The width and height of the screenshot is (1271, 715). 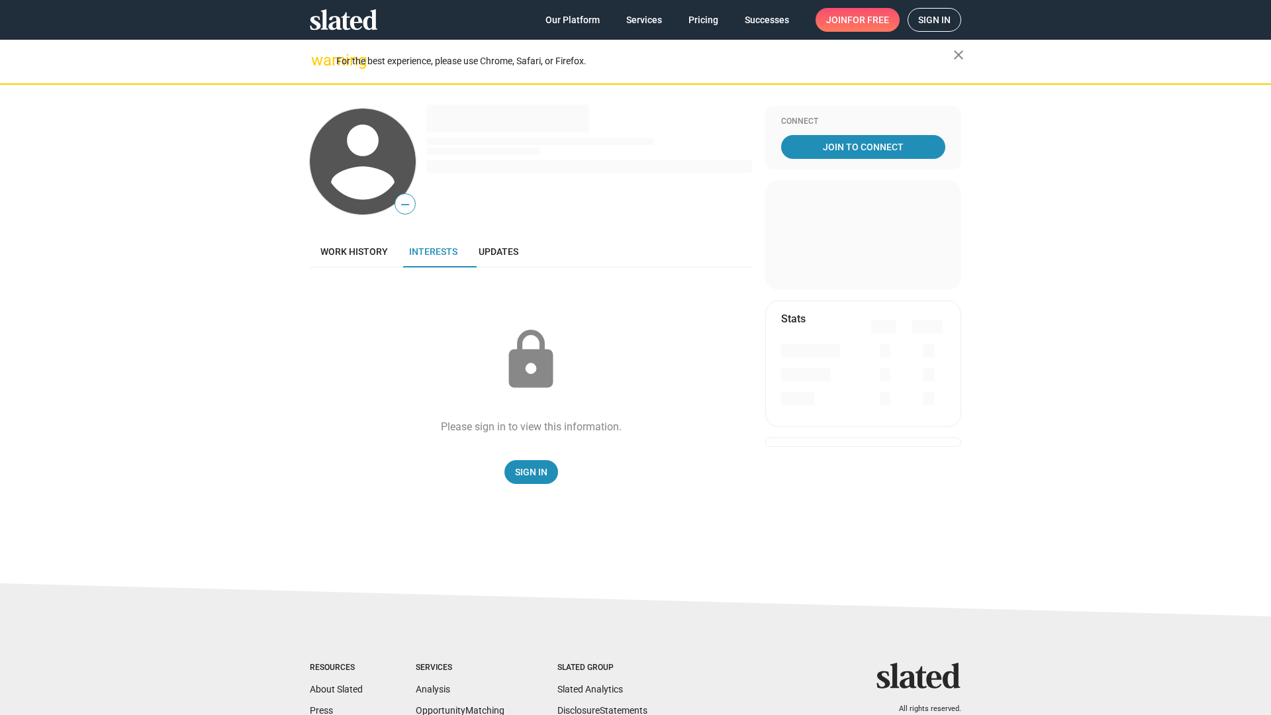 What do you see at coordinates (863, 147) in the screenshot?
I see `a: Join To Connect` at bounding box center [863, 147].